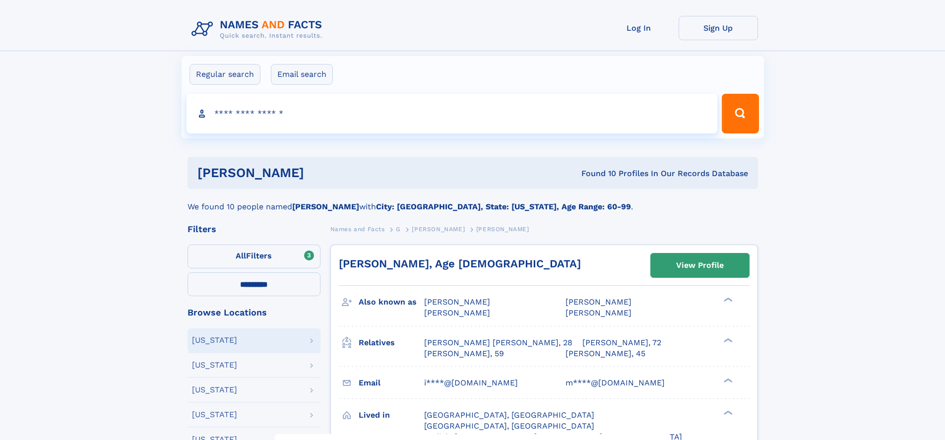  Describe the element at coordinates (452, 114) in the screenshot. I see `input: search input` at that location.